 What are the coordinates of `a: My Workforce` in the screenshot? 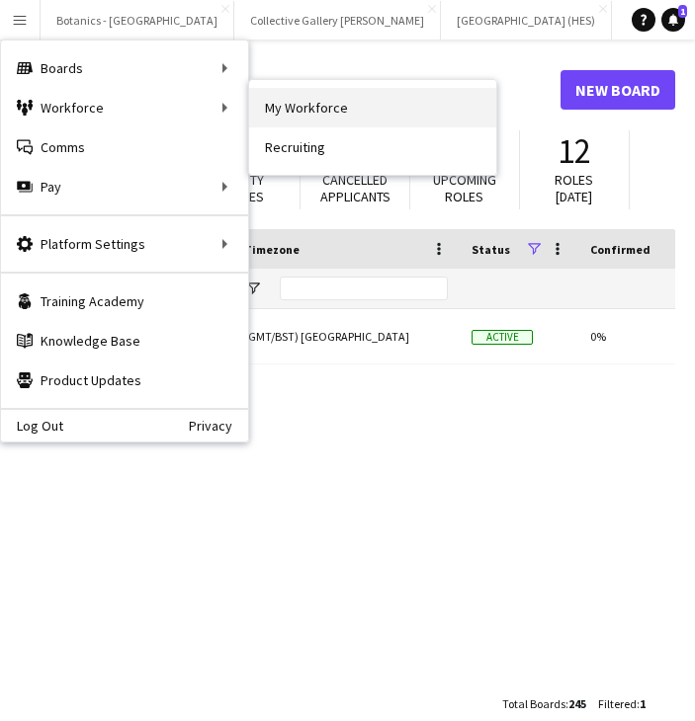 It's located at (373, 108).